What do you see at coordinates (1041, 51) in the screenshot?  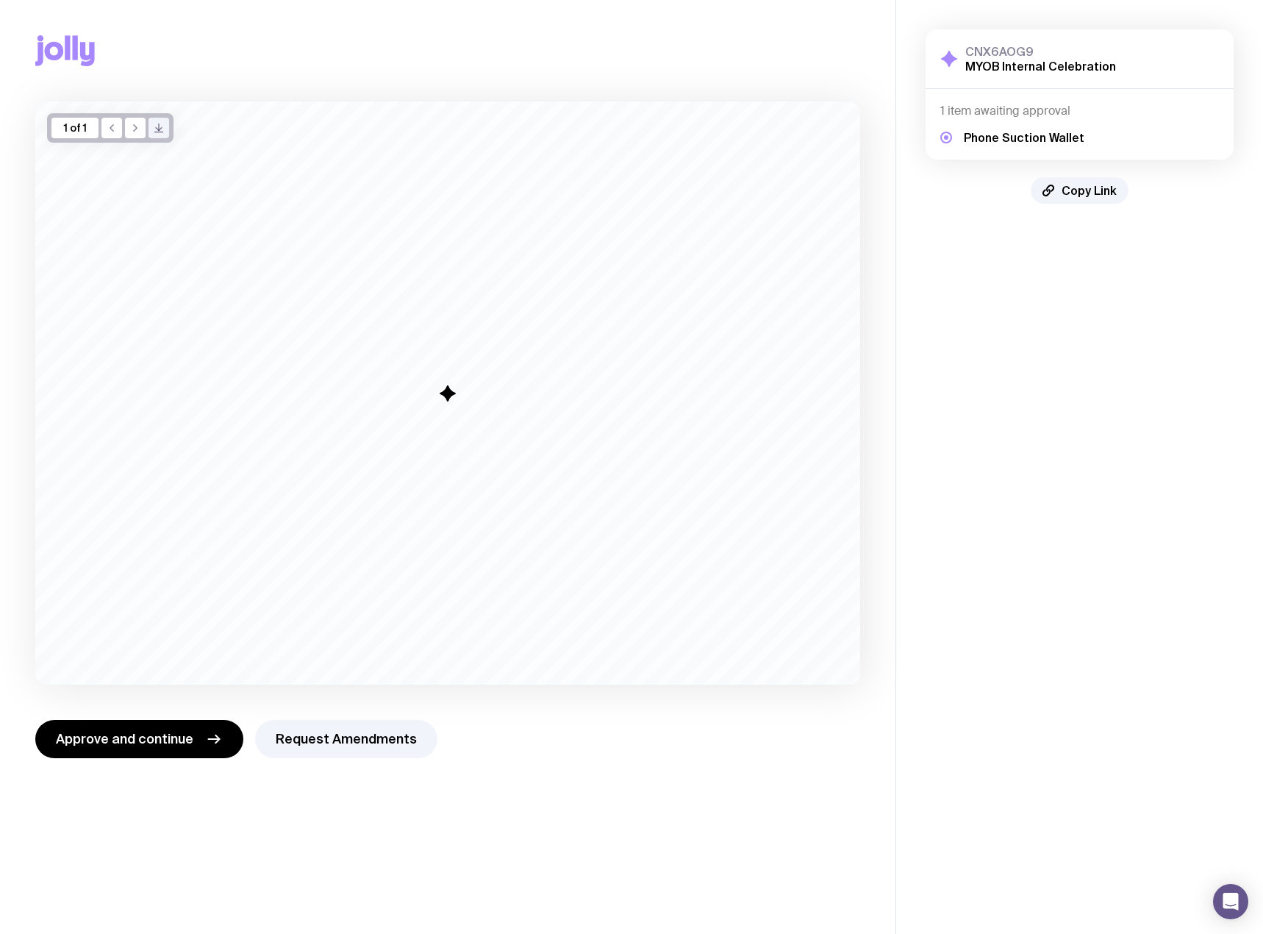 I see `h3: CNX6AOG9` at bounding box center [1041, 51].